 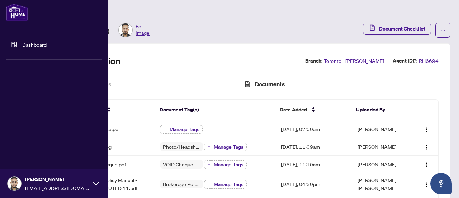 What do you see at coordinates (402, 29) in the screenshot?
I see `span: Document Checklist` at bounding box center [402, 29].